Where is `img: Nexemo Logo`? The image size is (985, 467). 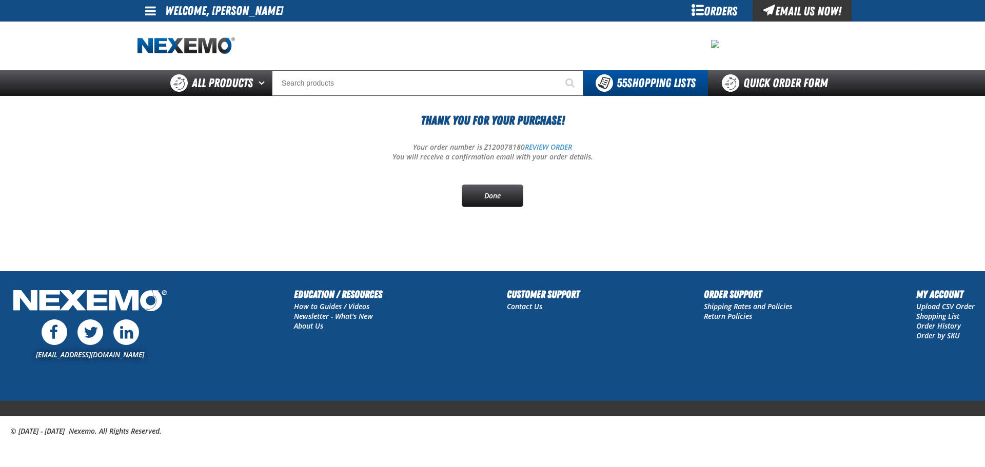 img: Nexemo Logo is located at coordinates (90, 302).